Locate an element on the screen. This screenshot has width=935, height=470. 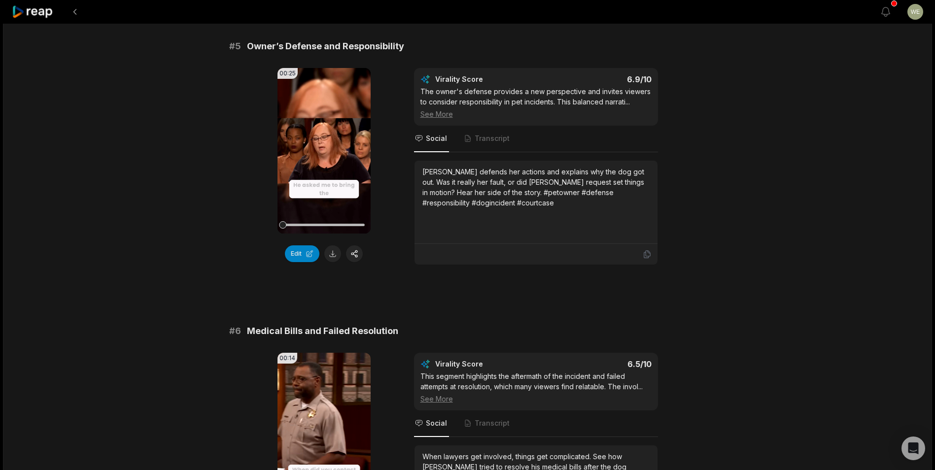
span: # 5 is located at coordinates (235, 46).